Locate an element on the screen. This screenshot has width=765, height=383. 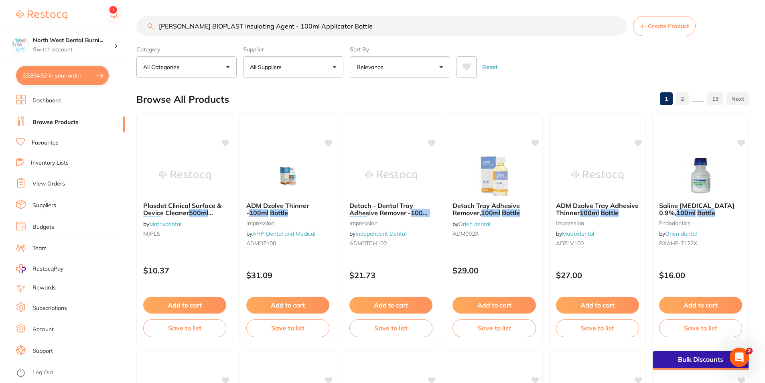
p: $16.00 is located at coordinates (700, 275).